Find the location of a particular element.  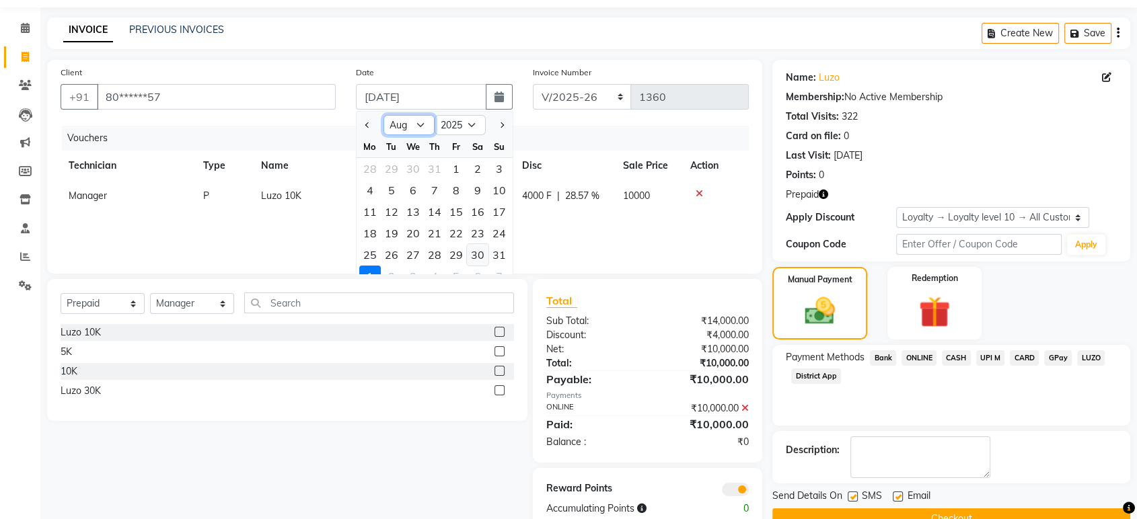

div: Mo is located at coordinates (370, 147).